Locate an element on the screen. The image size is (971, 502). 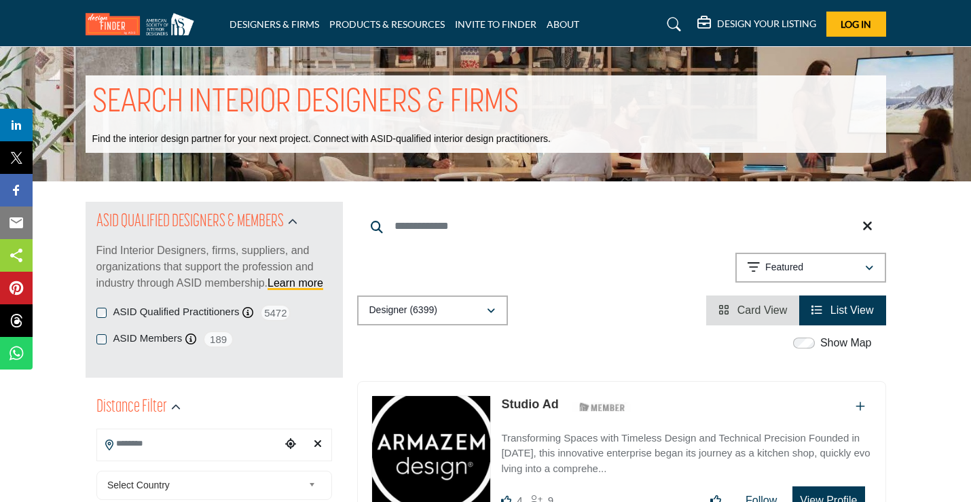
span: Log In is located at coordinates (855, 24).